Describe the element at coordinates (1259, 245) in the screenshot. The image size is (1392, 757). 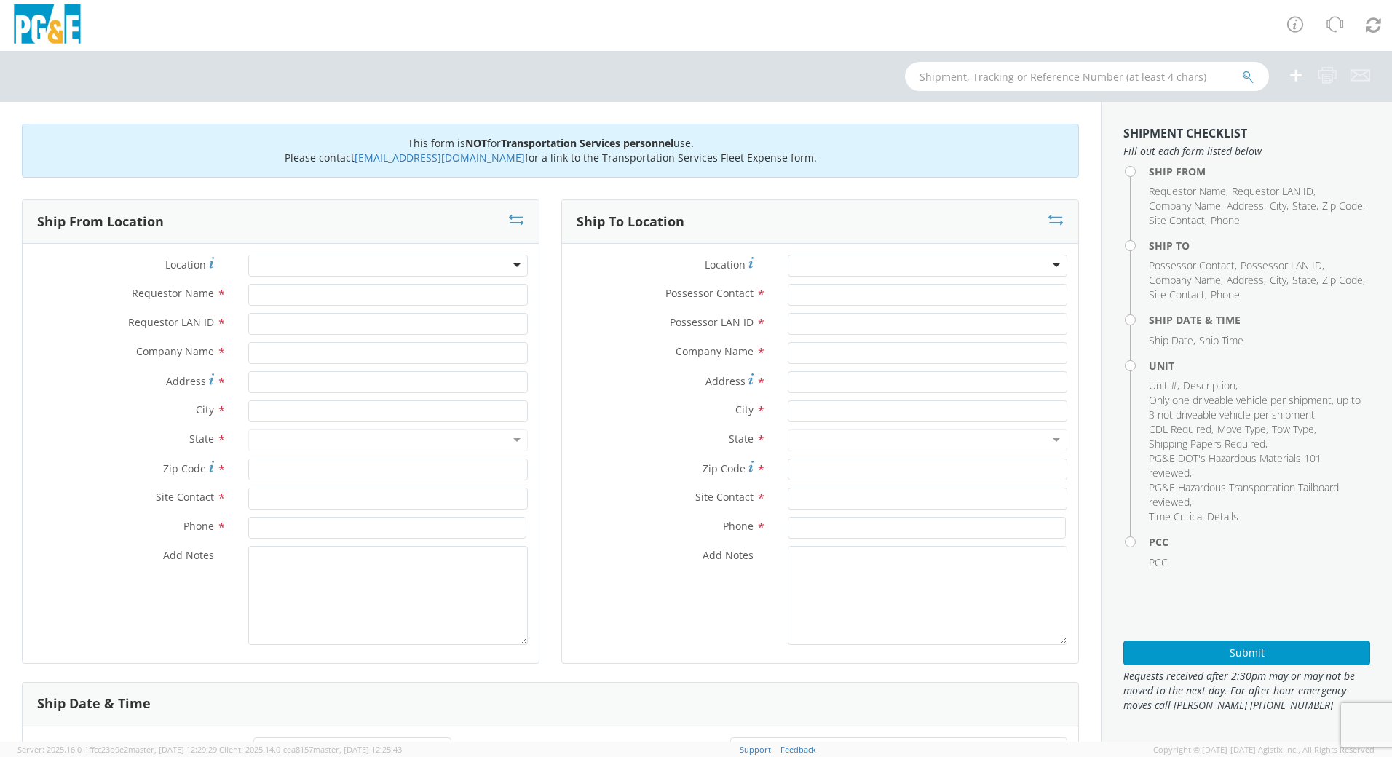
I see `h4: Ship To` at that location.